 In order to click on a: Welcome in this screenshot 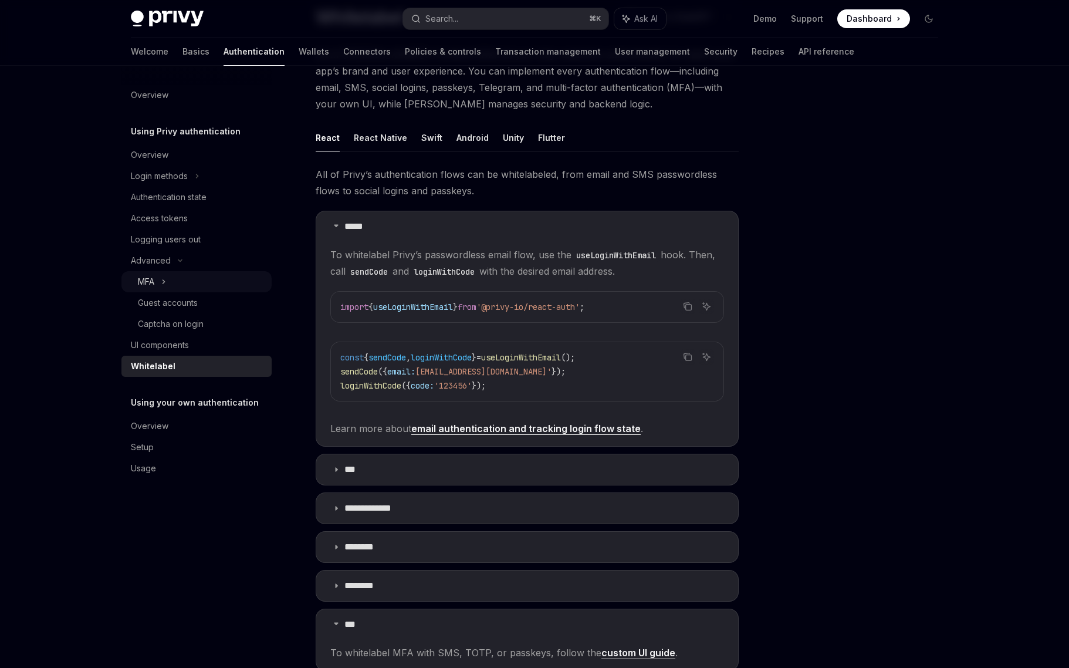, I will do `click(150, 52)`.